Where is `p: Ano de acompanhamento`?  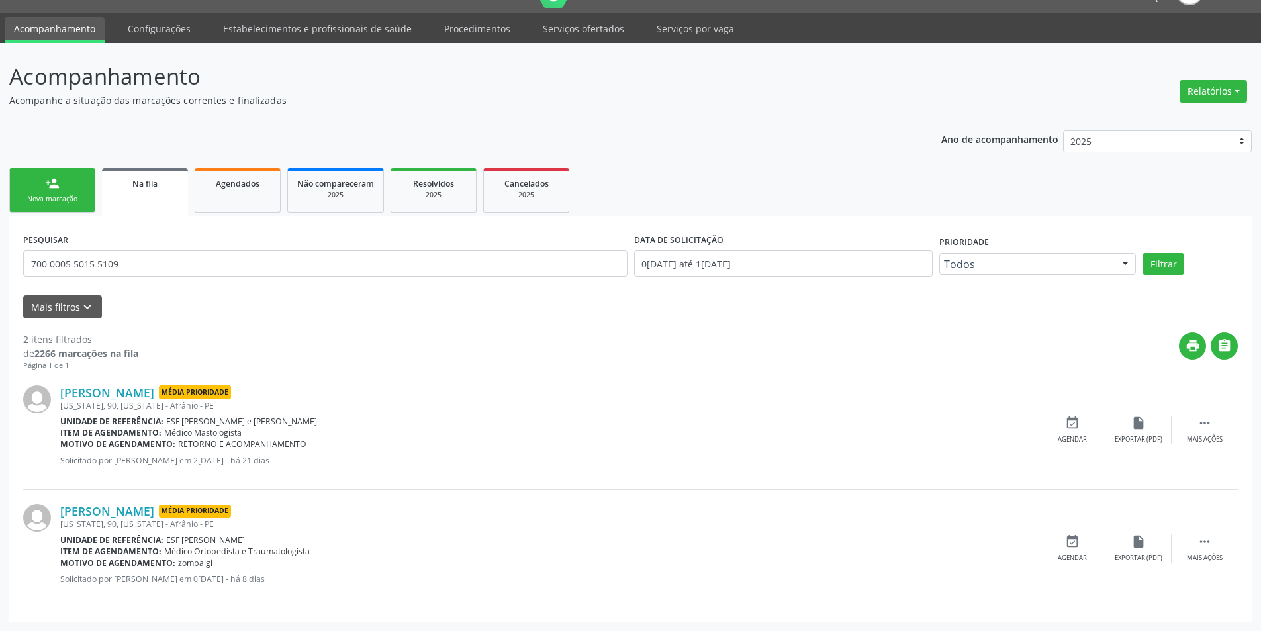
p: Ano de acompanhamento is located at coordinates (1000, 138).